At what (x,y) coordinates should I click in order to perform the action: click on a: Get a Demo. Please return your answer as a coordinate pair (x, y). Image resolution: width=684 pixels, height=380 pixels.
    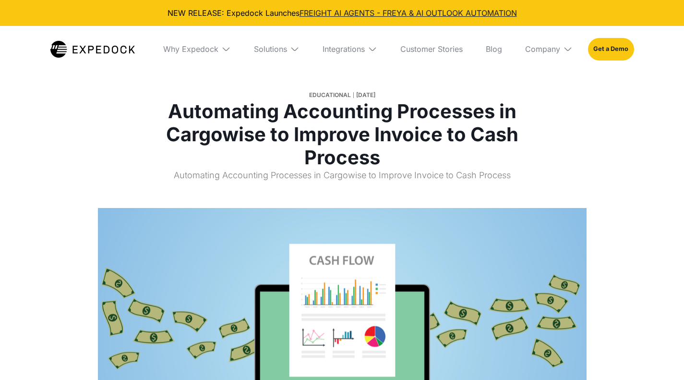
    Looking at the image, I should click on (611, 49).